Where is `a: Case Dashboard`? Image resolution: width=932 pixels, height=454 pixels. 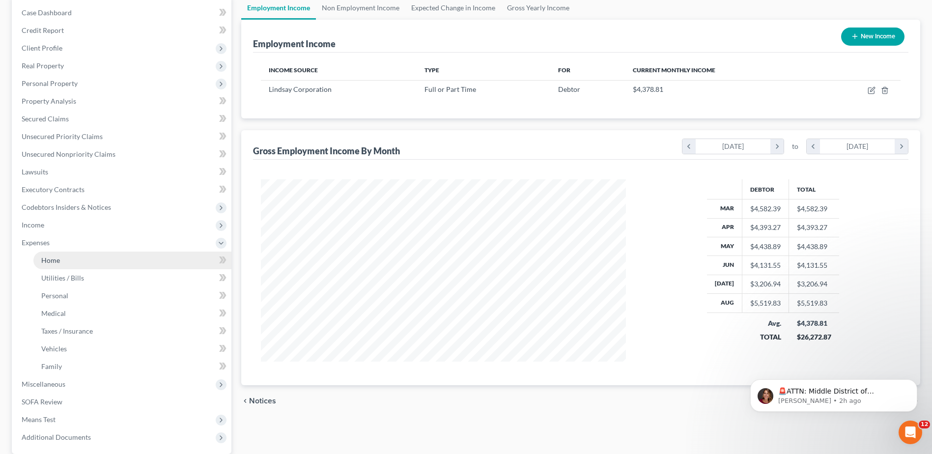 a: Case Dashboard is located at coordinates (122, 13).